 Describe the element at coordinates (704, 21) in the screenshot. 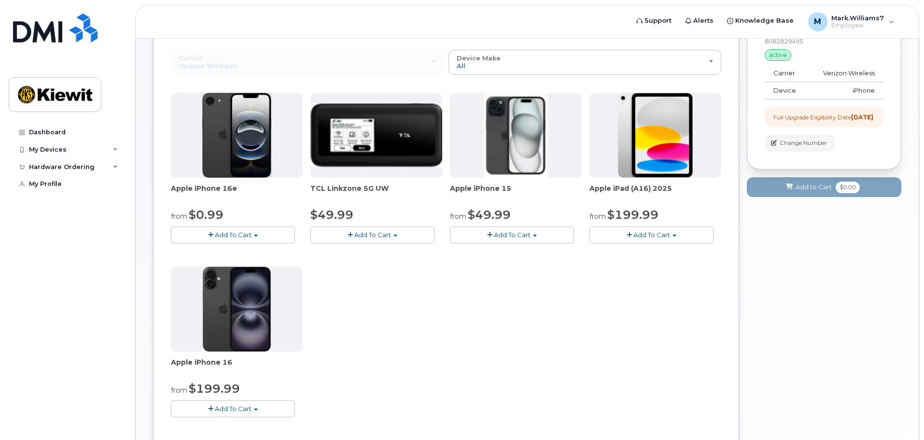

I see `span: Alerts` at that location.